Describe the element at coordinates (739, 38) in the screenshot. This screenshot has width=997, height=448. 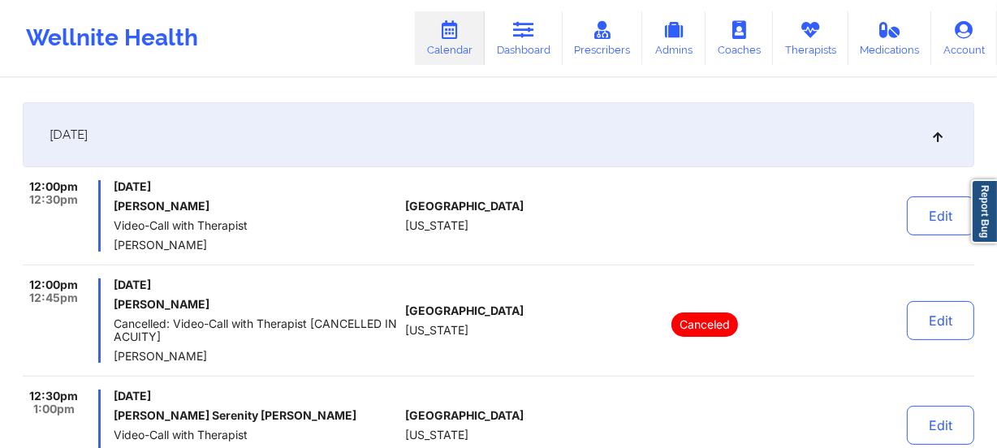
I see `a: Coaches` at that location.